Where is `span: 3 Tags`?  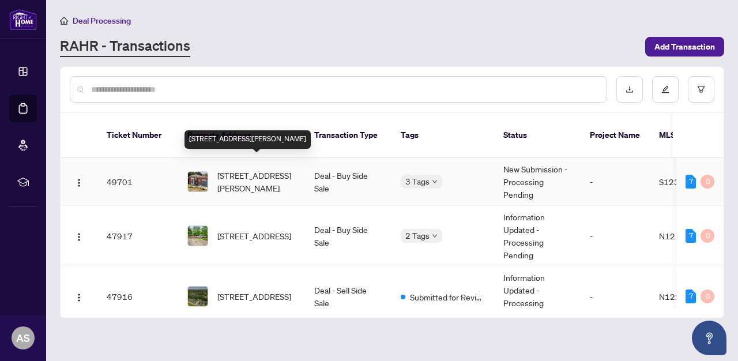
span: 3 Tags is located at coordinates (417, 181).